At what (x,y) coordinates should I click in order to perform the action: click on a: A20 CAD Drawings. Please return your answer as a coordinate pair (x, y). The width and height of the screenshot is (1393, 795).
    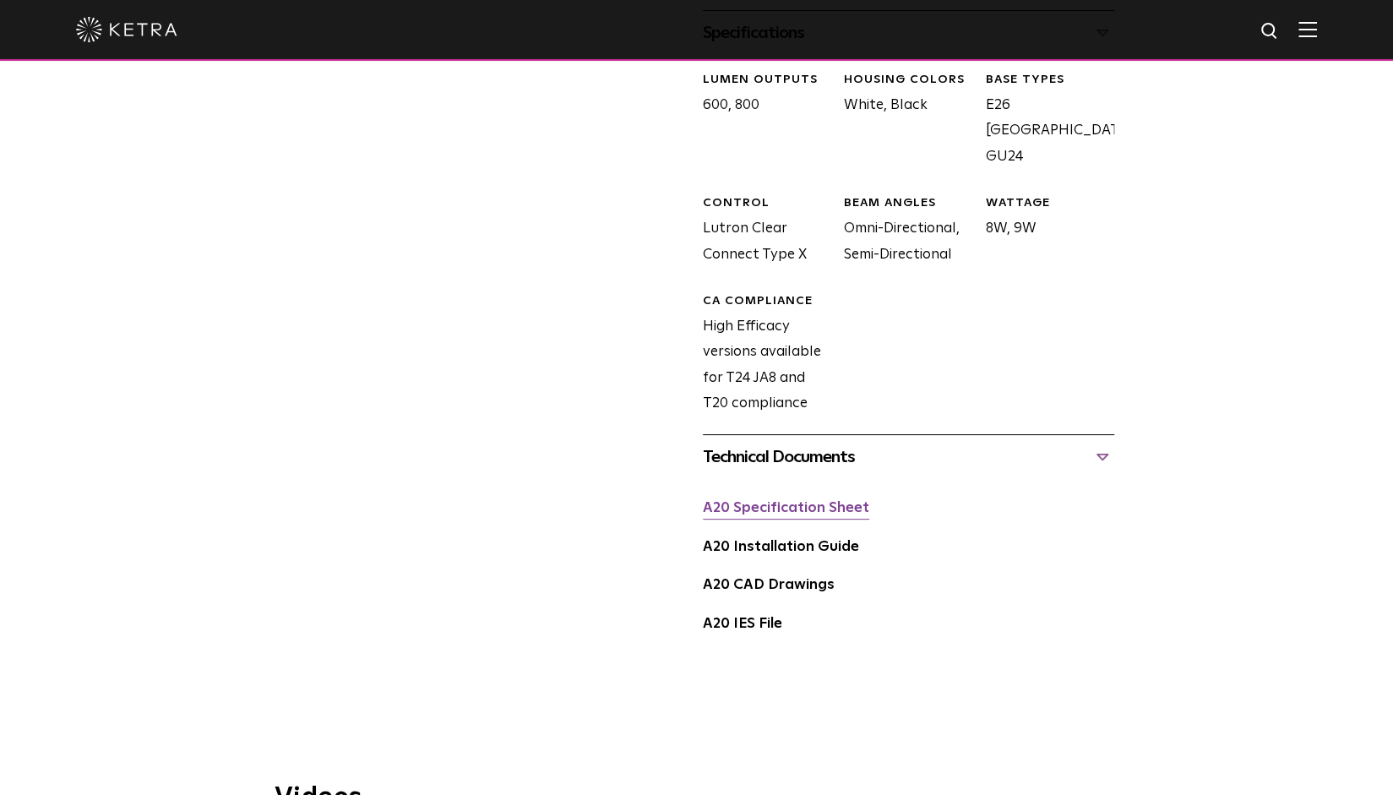
    Looking at the image, I should click on (769, 585).